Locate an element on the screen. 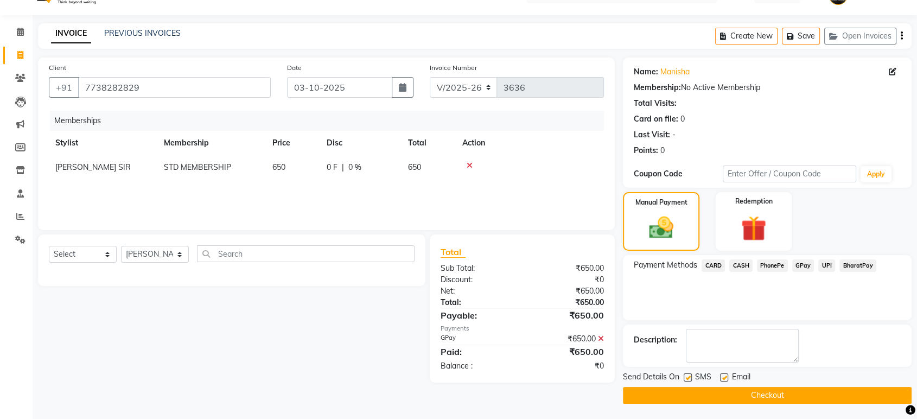  input: Search is located at coordinates (305, 253).